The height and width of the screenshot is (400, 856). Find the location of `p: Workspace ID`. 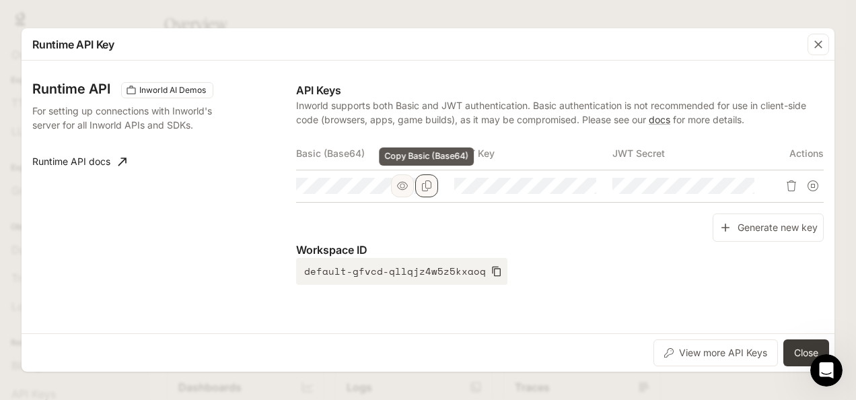

p: Workspace ID is located at coordinates (560, 250).